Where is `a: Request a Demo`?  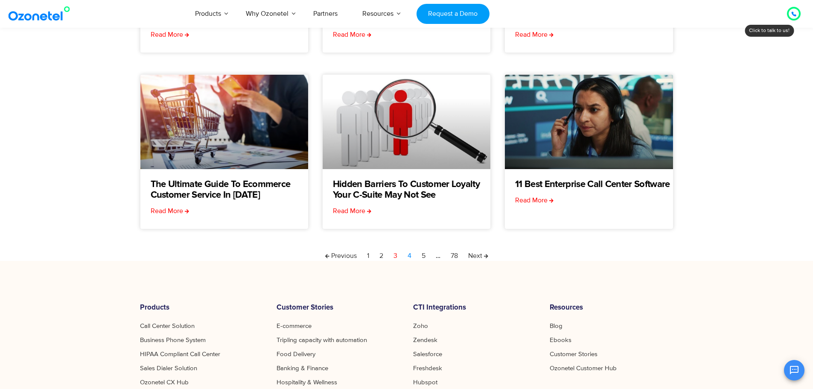 a: Request a Demo is located at coordinates (453, 14).